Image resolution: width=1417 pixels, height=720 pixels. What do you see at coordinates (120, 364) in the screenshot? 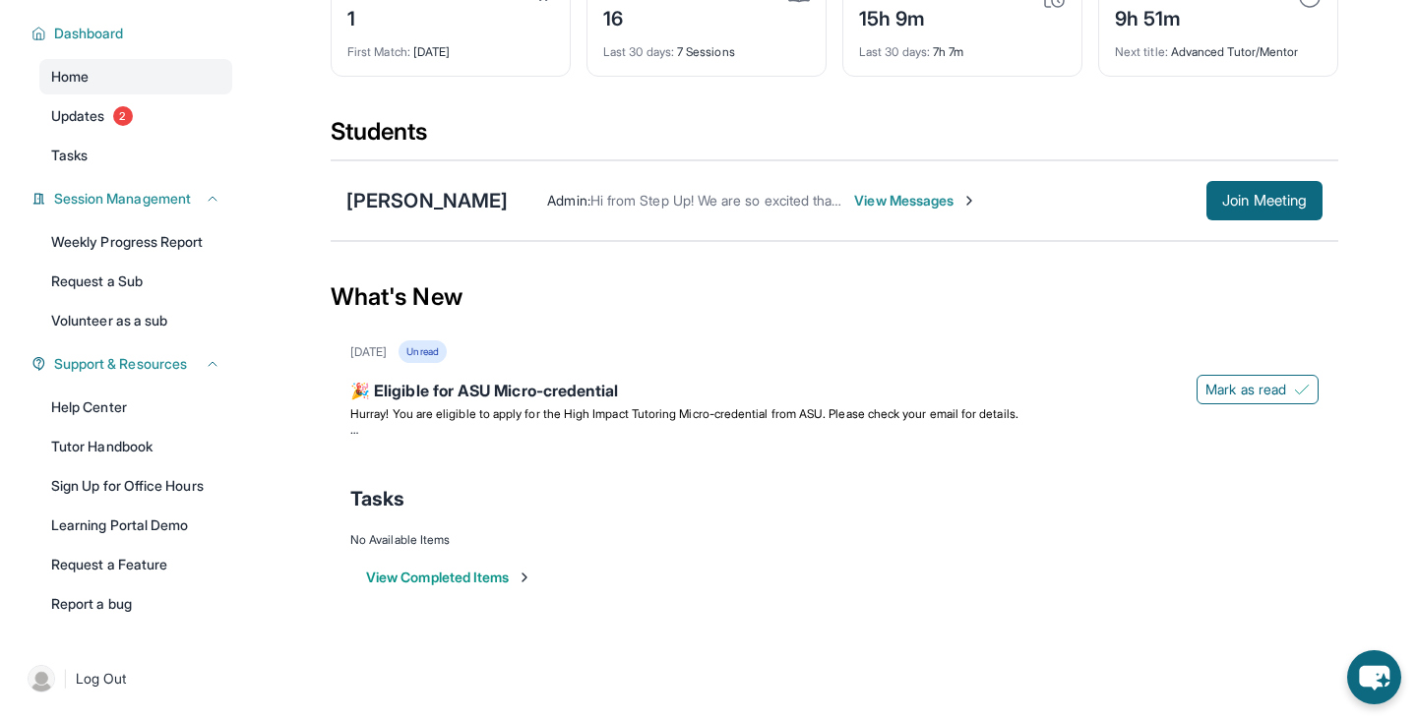
I see `span: Support & Resources` at bounding box center [120, 364].